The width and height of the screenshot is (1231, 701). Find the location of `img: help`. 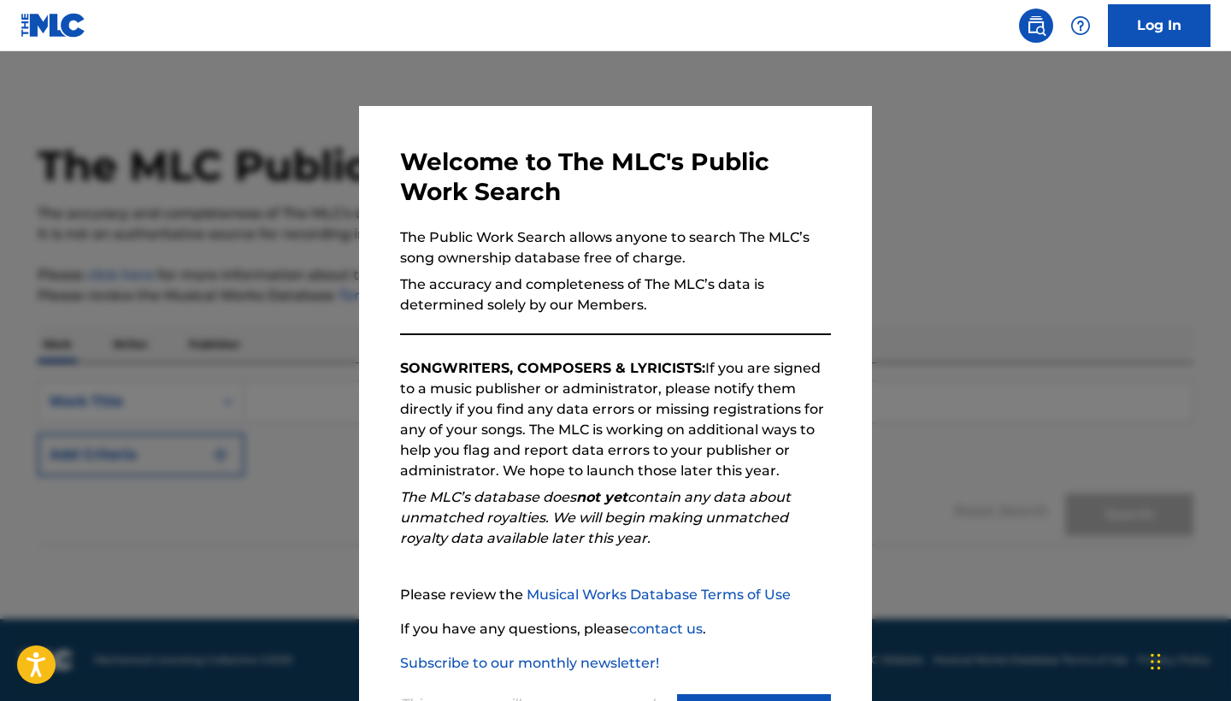

img: help is located at coordinates (1080, 26).